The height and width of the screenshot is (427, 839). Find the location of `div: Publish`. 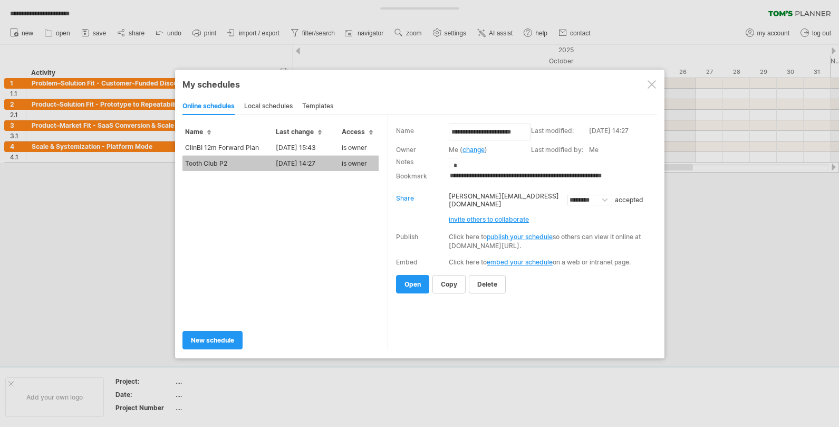

div: Publish is located at coordinates (407, 236).